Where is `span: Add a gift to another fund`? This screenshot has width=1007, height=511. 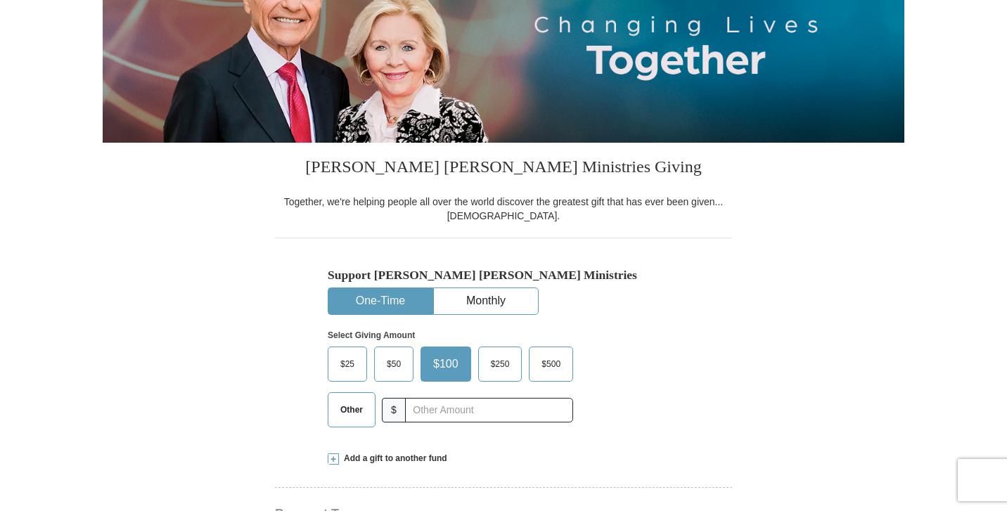 span: Add a gift to another fund is located at coordinates (393, 459).